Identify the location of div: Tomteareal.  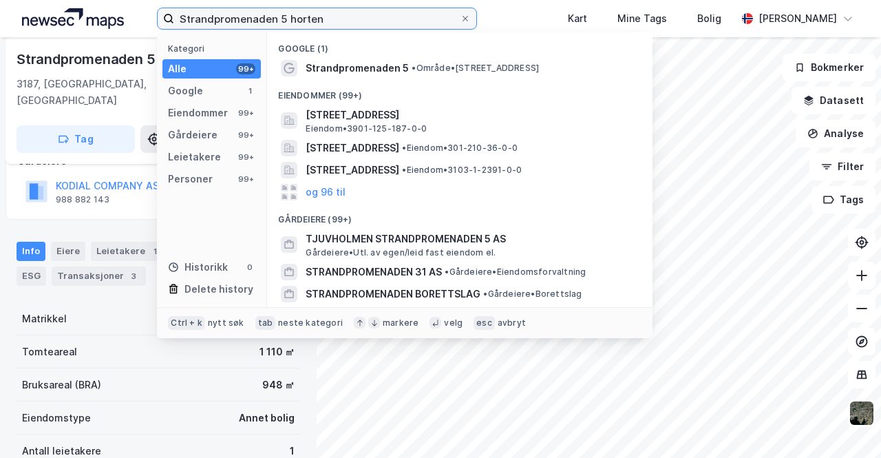
(50, 352).